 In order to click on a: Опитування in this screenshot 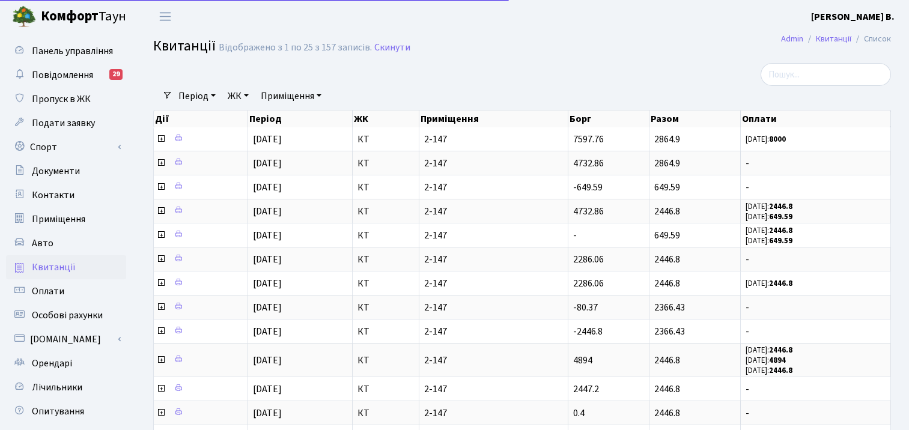, I will do `click(66, 412)`.